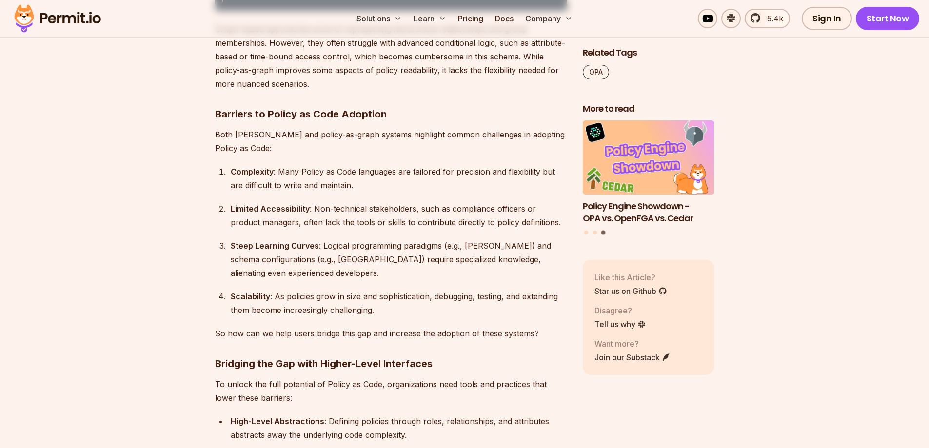  I want to click on strong: Steep Learning Curves, so click(275, 246).